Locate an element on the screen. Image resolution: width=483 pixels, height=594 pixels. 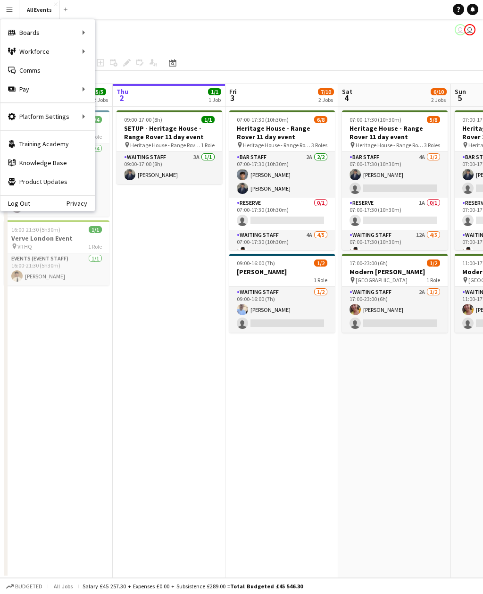
span: Total Budgeted £45 546.30 is located at coordinates (267, 586).